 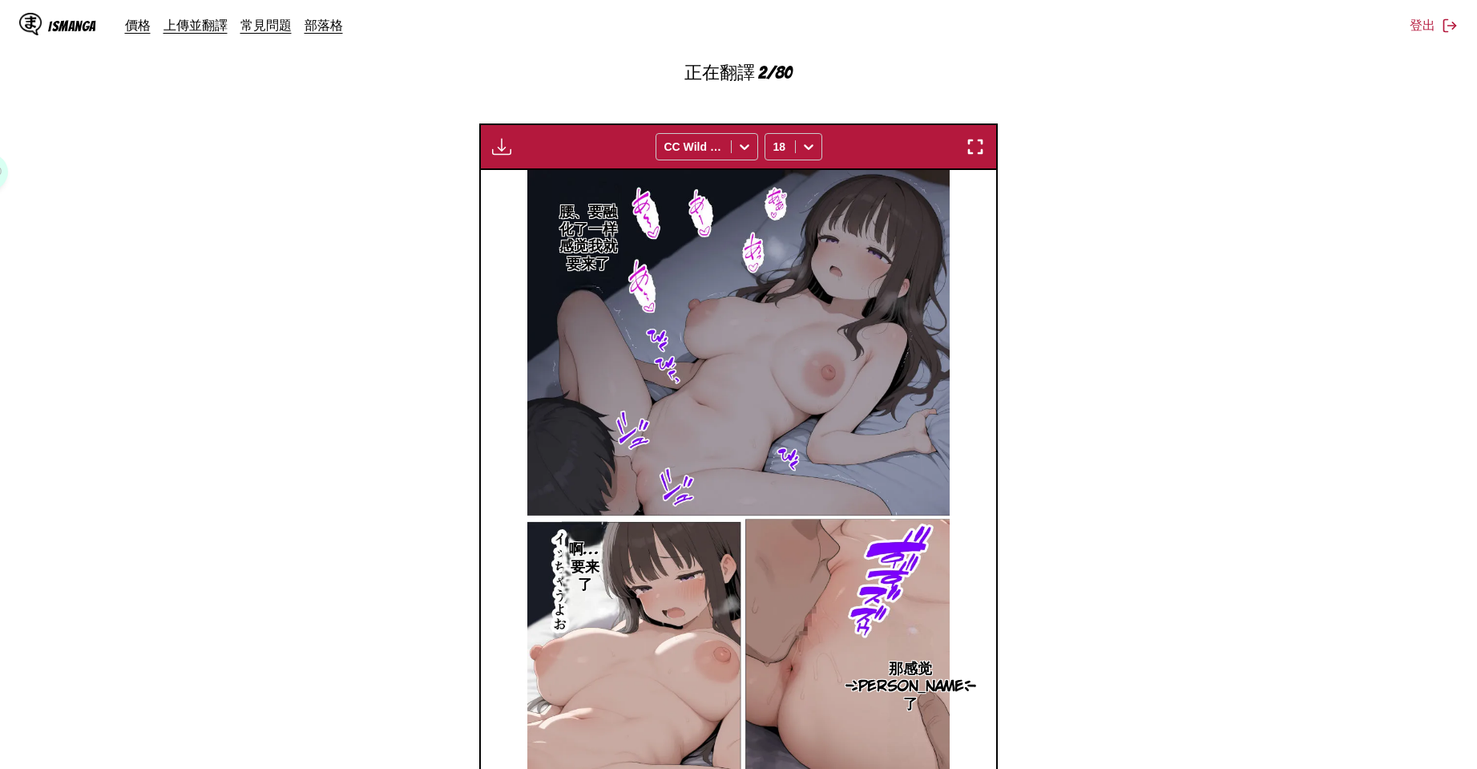 I want to click on div: IsManga, so click(x=72, y=26).